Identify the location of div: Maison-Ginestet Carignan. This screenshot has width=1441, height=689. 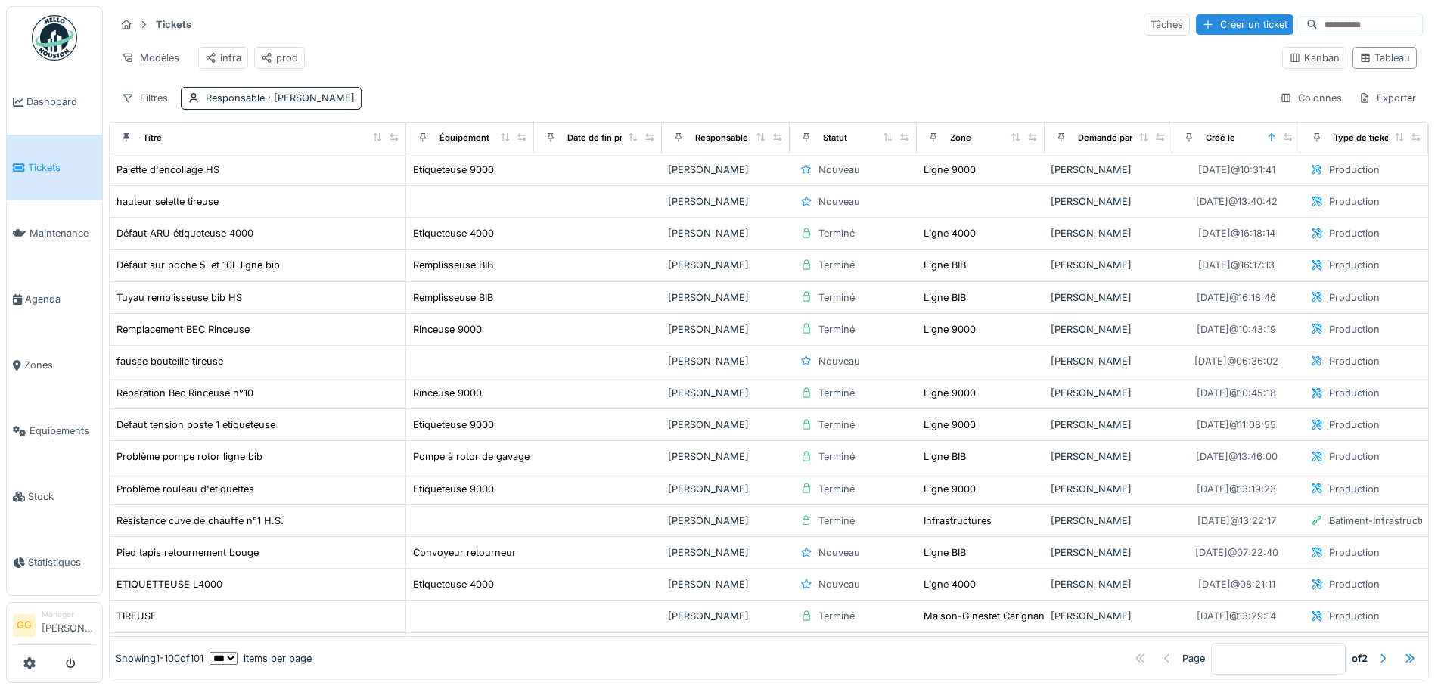
(984, 616).